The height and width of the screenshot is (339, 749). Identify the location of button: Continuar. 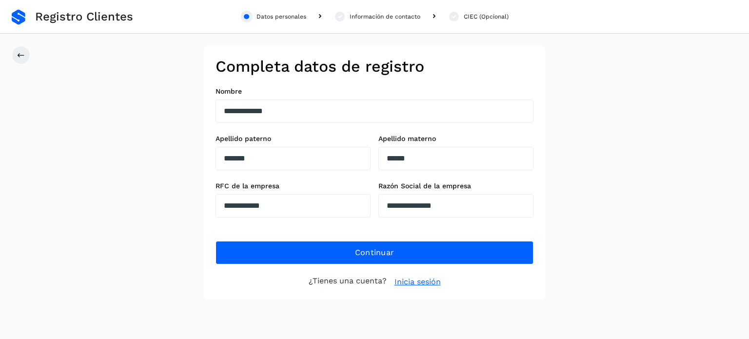
(375, 253).